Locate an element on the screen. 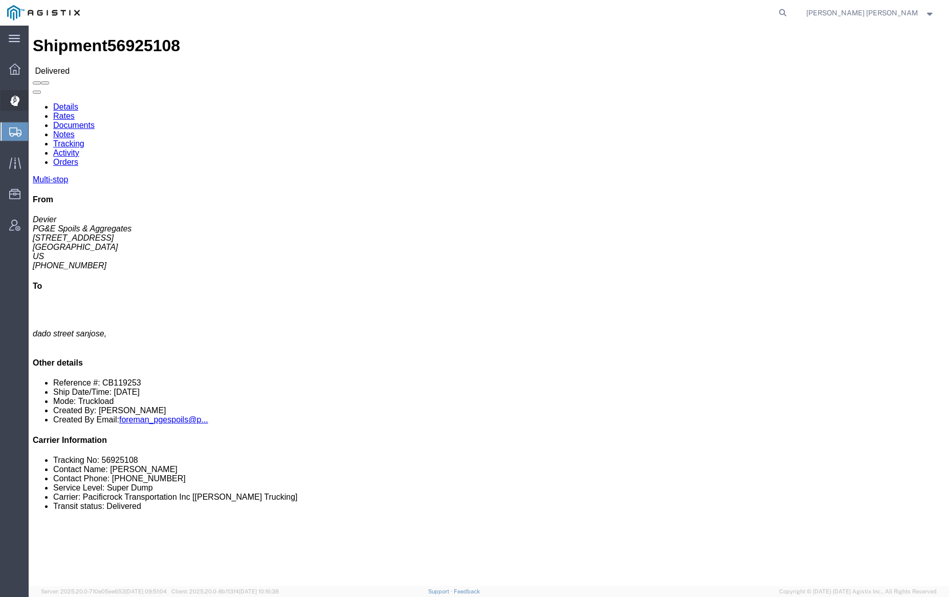  a: Support is located at coordinates (441, 591).